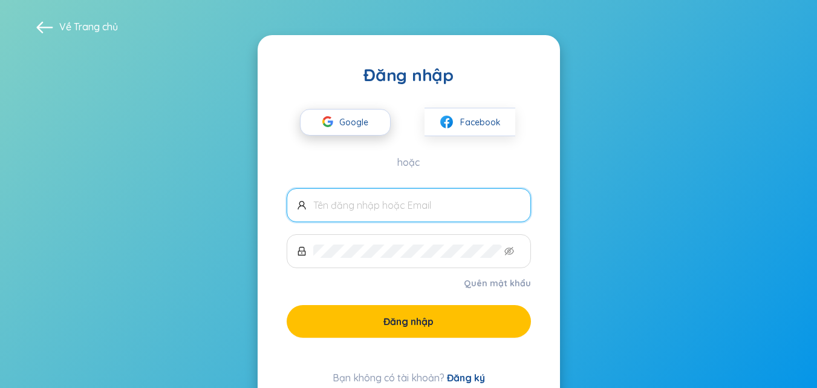  What do you see at coordinates (408, 321) in the screenshot?
I see `span: Đăng nhập` at bounding box center [408, 321].